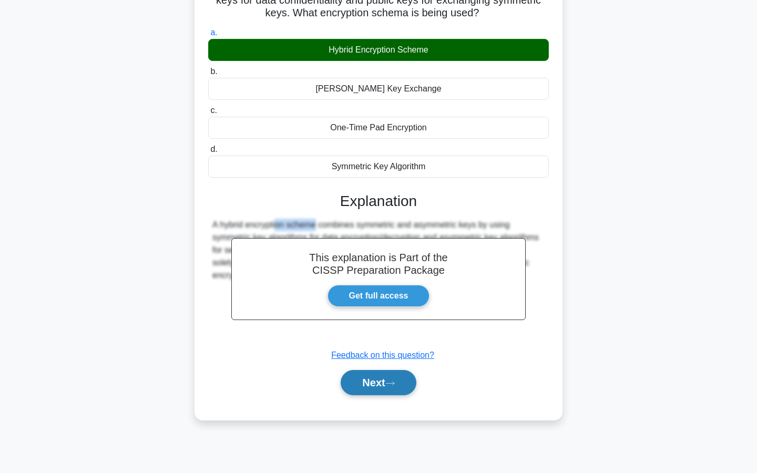 The image size is (757, 473). What do you see at coordinates (214, 149) in the screenshot?
I see `span: d.` at bounding box center [214, 149].